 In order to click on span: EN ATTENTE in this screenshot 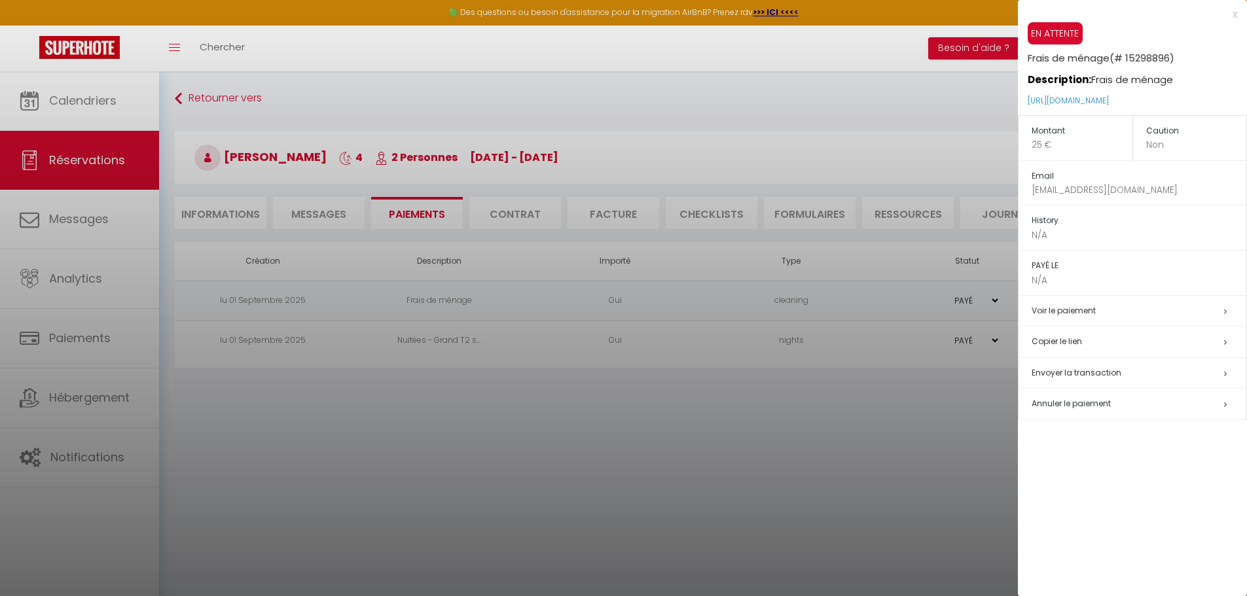, I will do `click(1055, 33)`.